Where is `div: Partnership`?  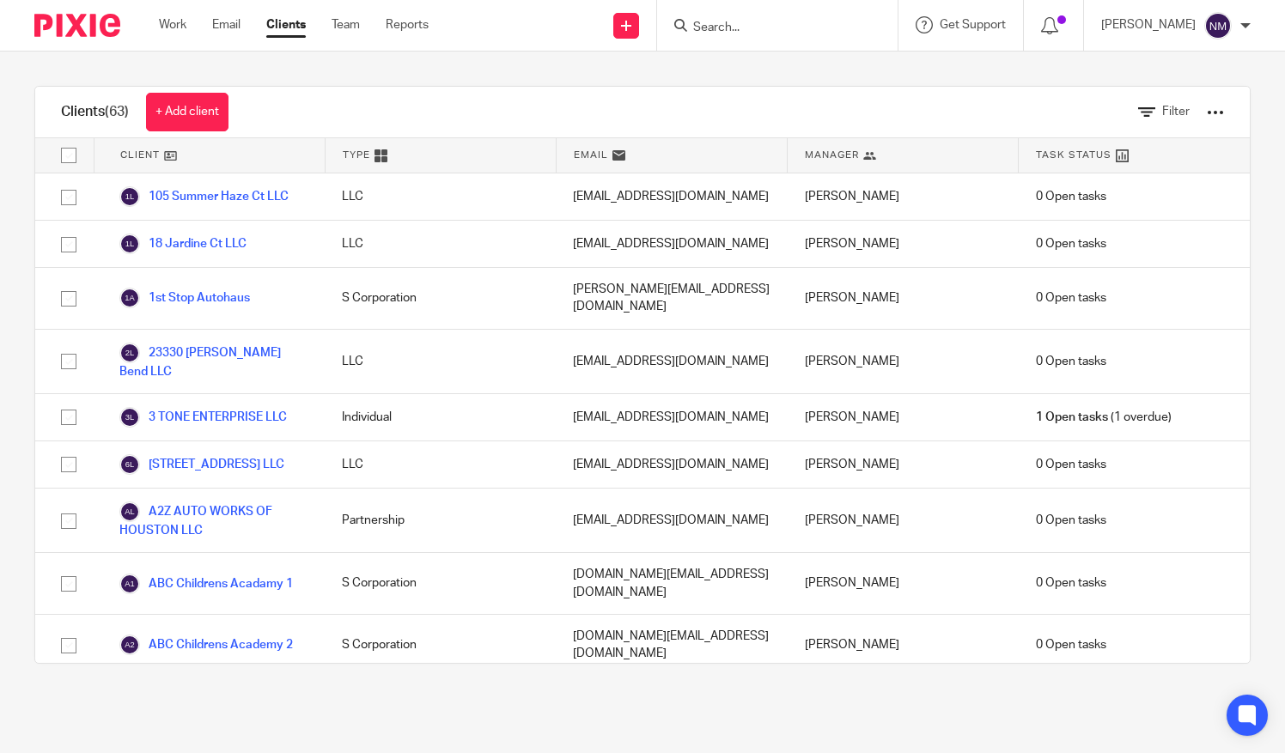
div: Partnership is located at coordinates (440, 521).